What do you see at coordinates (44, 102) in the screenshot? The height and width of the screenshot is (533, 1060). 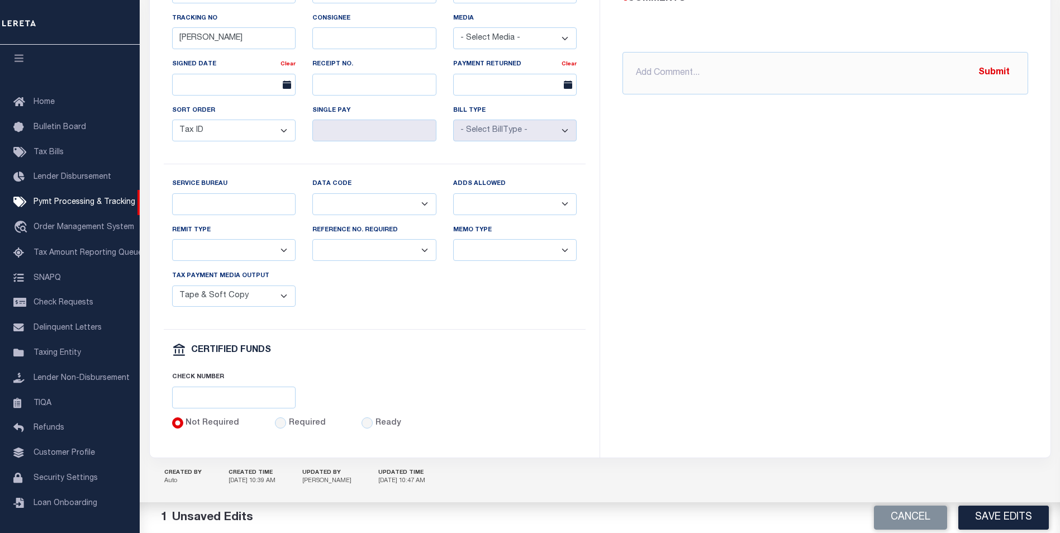 I see `span: Home` at bounding box center [44, 102].